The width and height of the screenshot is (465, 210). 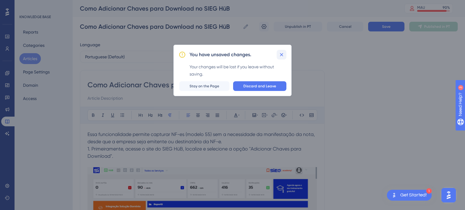 What do you see at coordinates (220, 55) in the screenshot?
I see `h2: You have unsaved changes.` at bounding box center [220, 55].